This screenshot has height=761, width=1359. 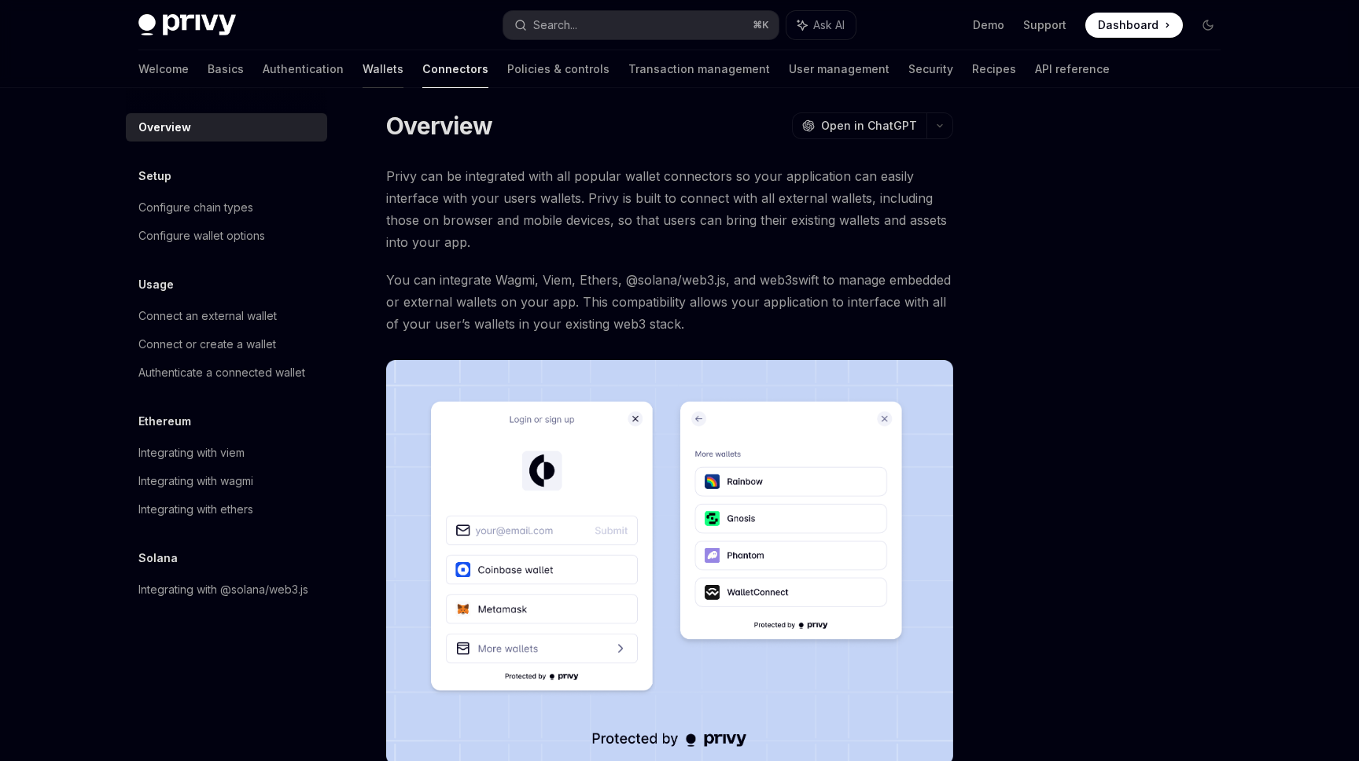 What do you see at coordinates (196, 510) in the screenshot?
I see `div: Integrating with ethers` at bounding box center [196, 510].